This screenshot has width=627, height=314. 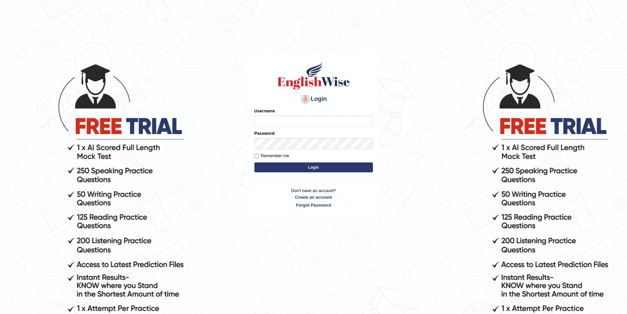 I want to click on p: Don't have an account?, so click(x=314, y=197).